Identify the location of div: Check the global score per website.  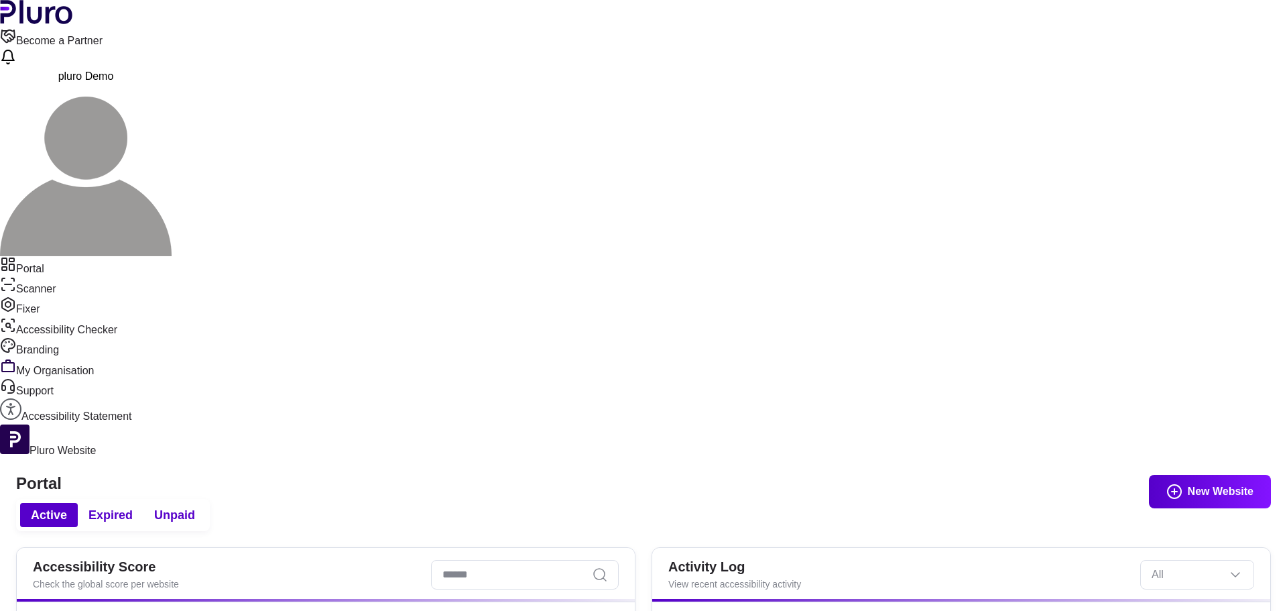
(227, 584).